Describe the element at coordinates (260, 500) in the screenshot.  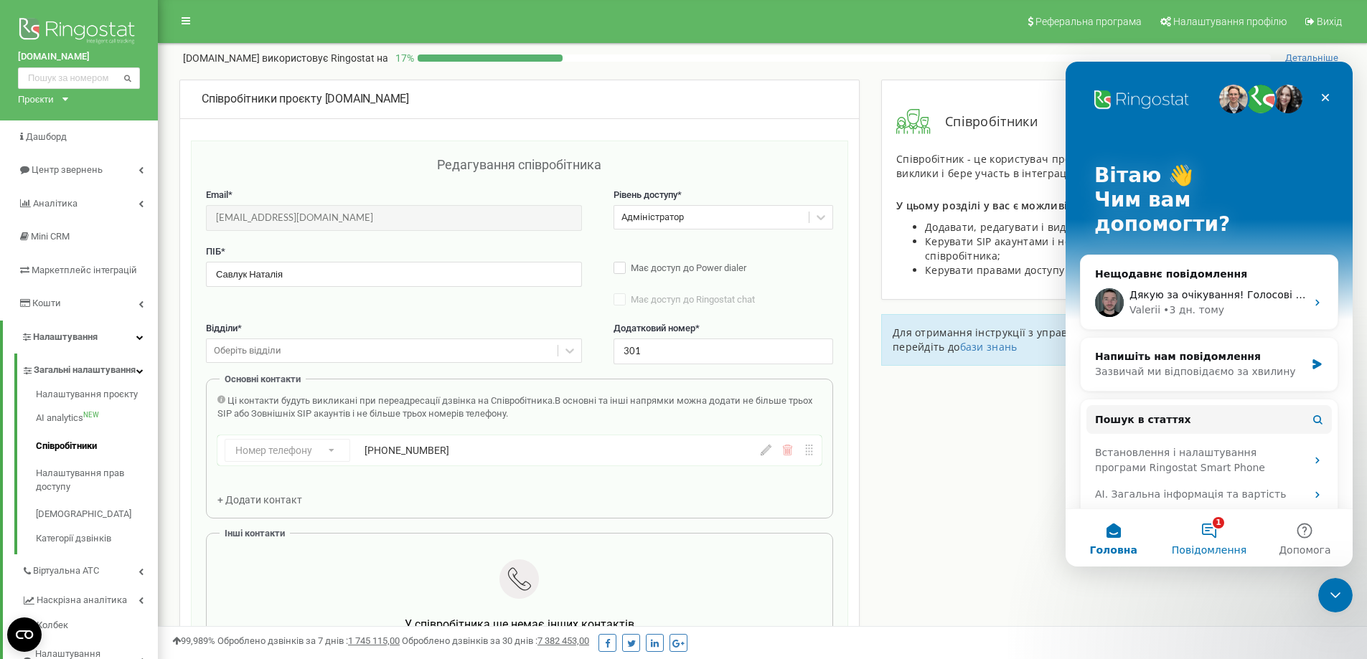
I see `span: + Додати контакт` at that location.